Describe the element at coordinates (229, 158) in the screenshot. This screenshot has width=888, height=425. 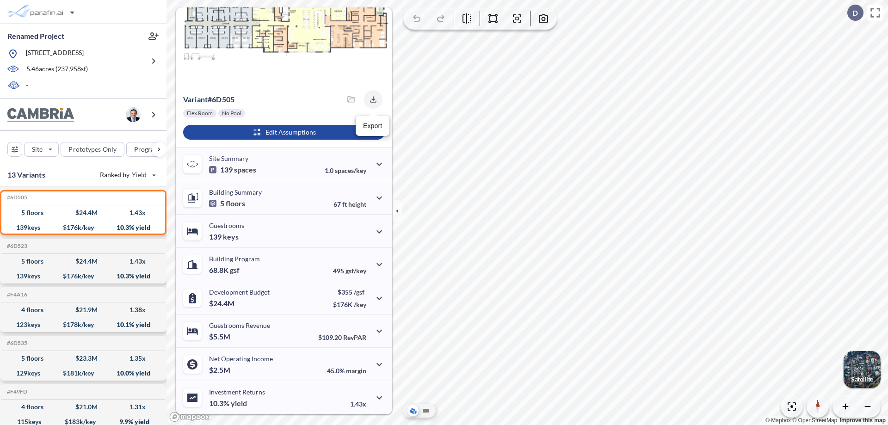
I see `p: Site Summary` at that location.